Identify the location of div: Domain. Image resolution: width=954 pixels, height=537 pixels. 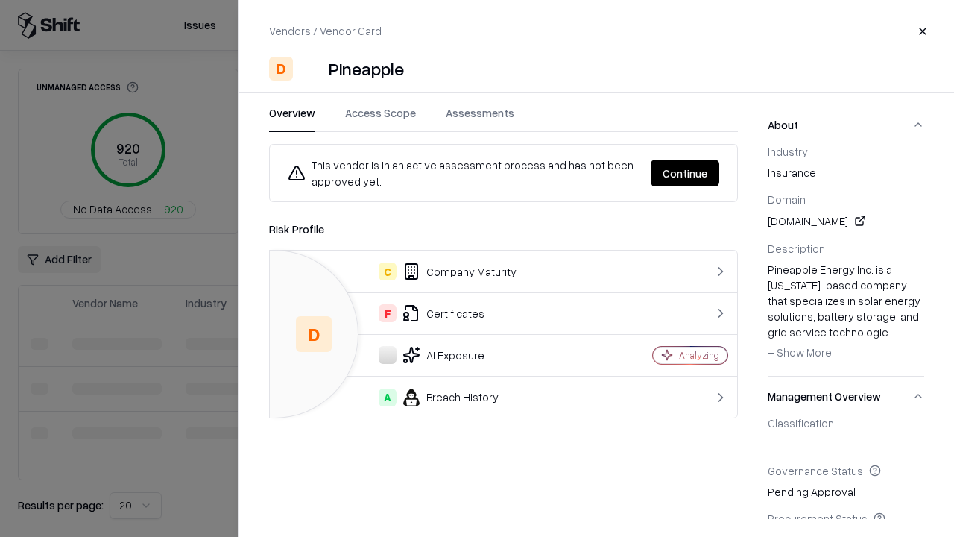
(846, 199).